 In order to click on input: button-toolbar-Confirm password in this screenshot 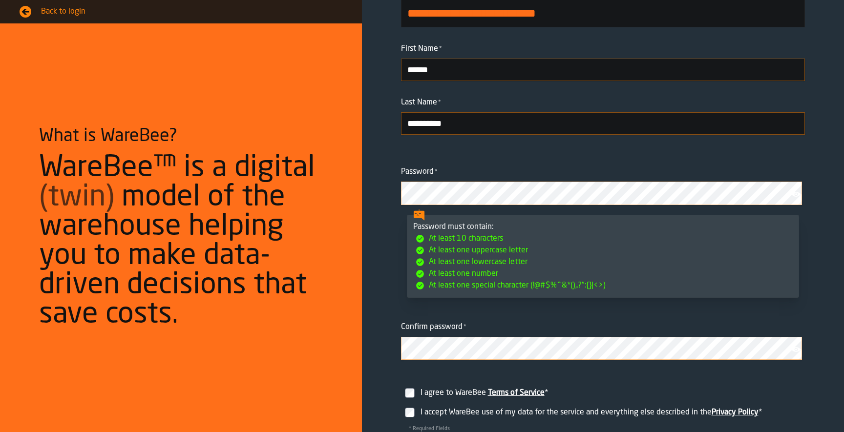, I will do `click(601, 349)`.